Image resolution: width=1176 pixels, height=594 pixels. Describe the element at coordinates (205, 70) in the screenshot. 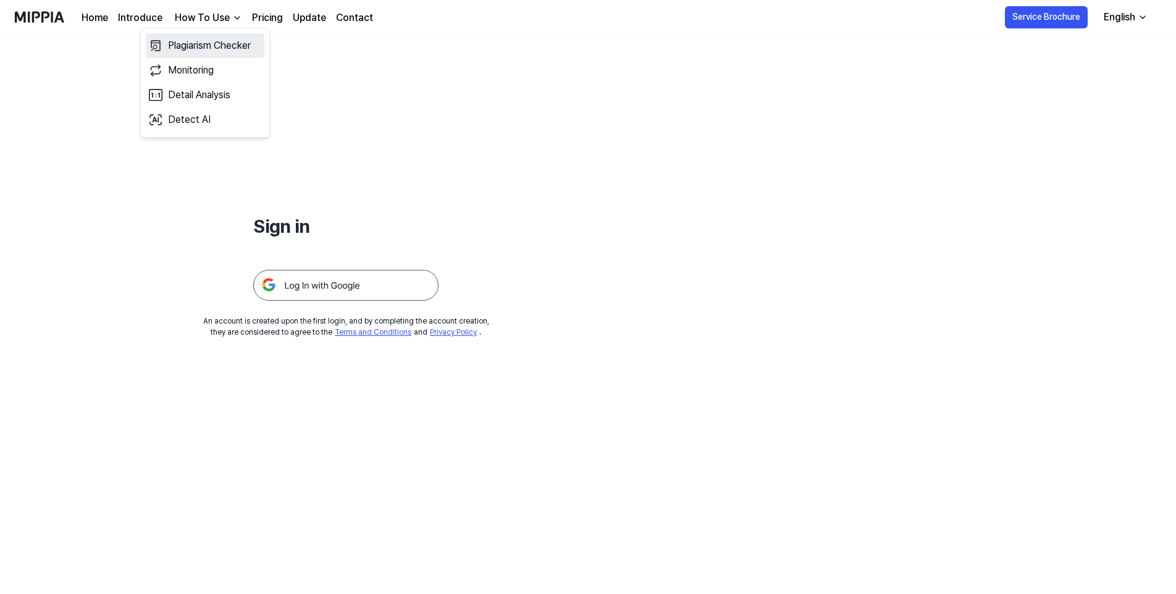

I see `a: Monitoring` at that location.